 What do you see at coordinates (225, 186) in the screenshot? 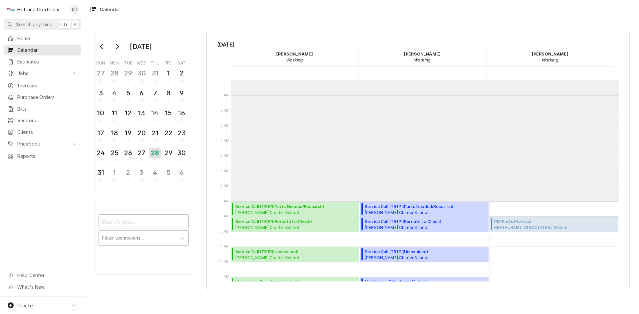
I see `span: 7 AM` at bounding box center [225, 186].